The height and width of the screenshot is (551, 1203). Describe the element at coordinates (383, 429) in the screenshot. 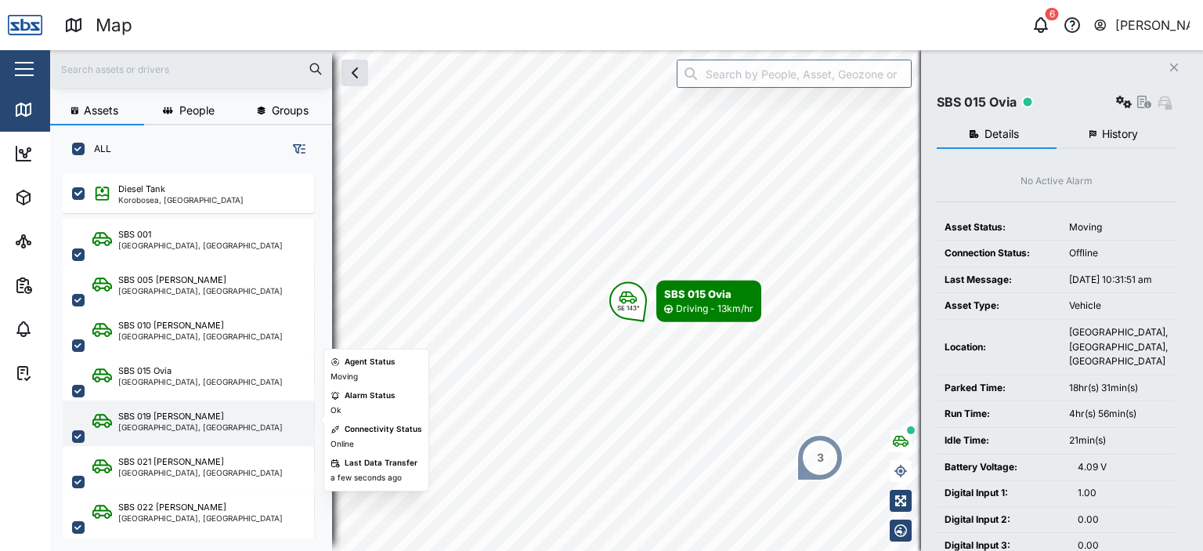

I see `div: Connectivity Status` at that location.